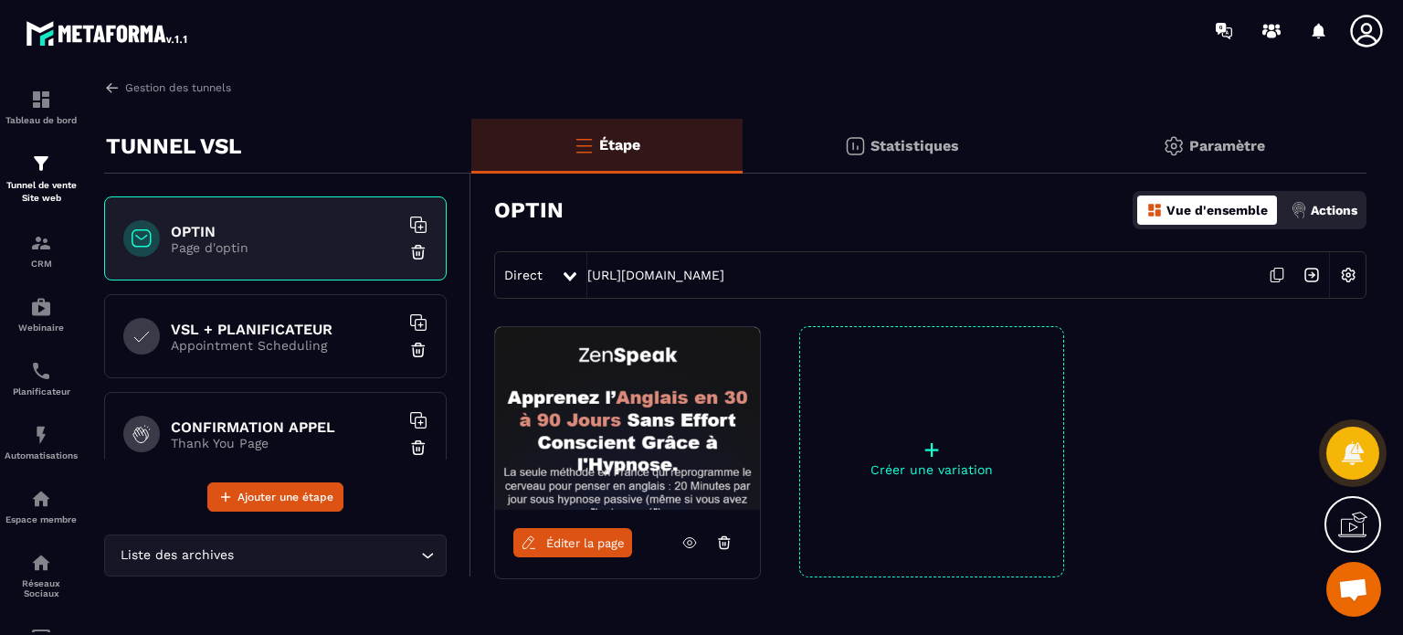 This screenshot has height=635, width=1403. I want to click on p: Automatisations, so click(41, 455).